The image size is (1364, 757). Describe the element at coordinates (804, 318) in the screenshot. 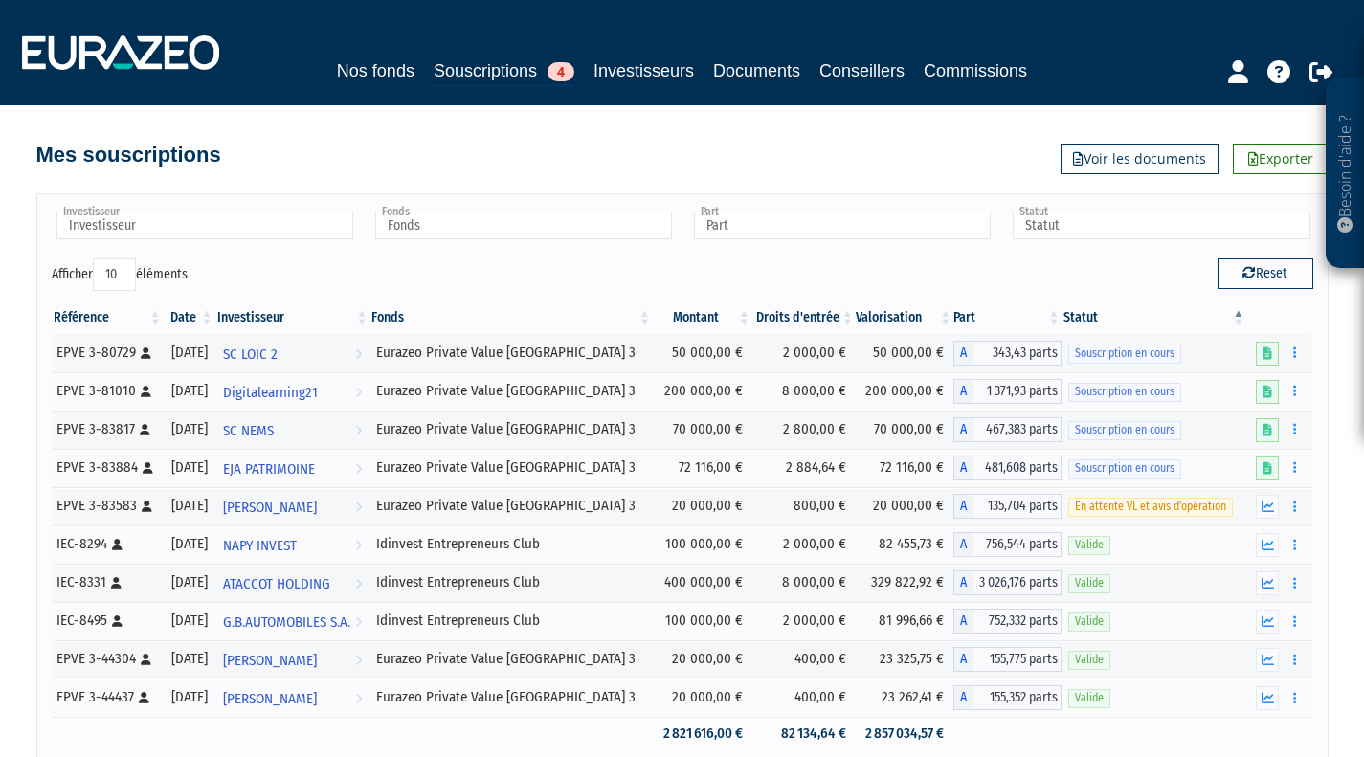

I see `th: Droits d'entrée: activer pour trier la colonne par ordre croissant` at that location.